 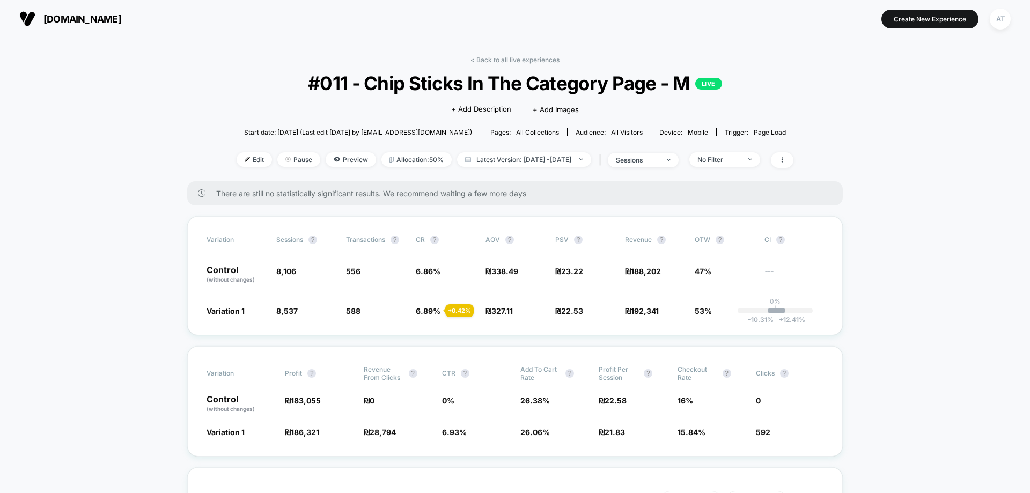 What do you see at coordinates (572, 271) in the screenshot?
I see `span: 23.22` at bounding box center [572, 271].